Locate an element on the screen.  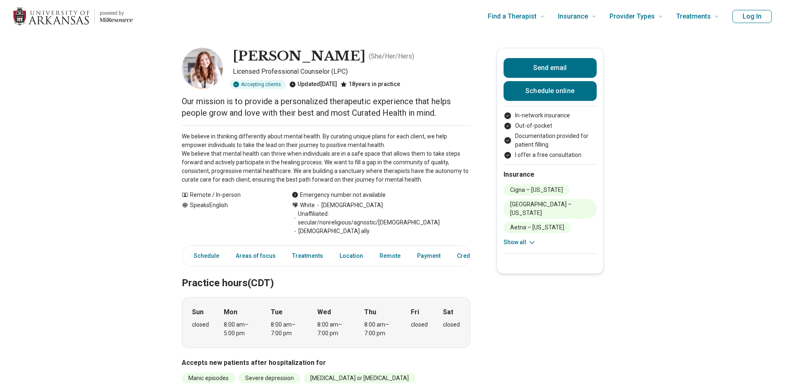
p: Our mission is to provide a personalized therapeutic experience that helps people grow and love w... is located at coordinates (326, 107).